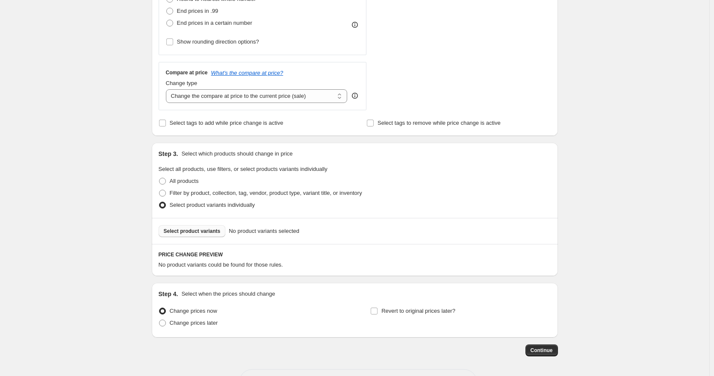  I want to click on button: What's the compare at price?, so click(247, 73).